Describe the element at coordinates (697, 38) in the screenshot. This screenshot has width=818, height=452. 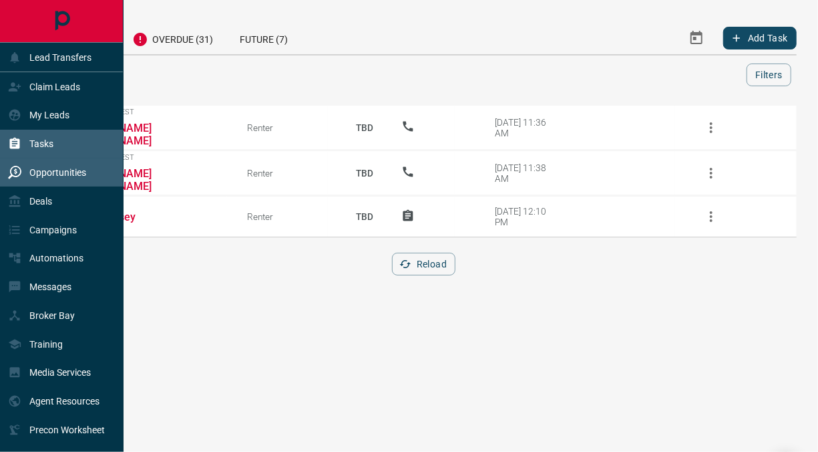
I see `button: Select Date Range` at that location.